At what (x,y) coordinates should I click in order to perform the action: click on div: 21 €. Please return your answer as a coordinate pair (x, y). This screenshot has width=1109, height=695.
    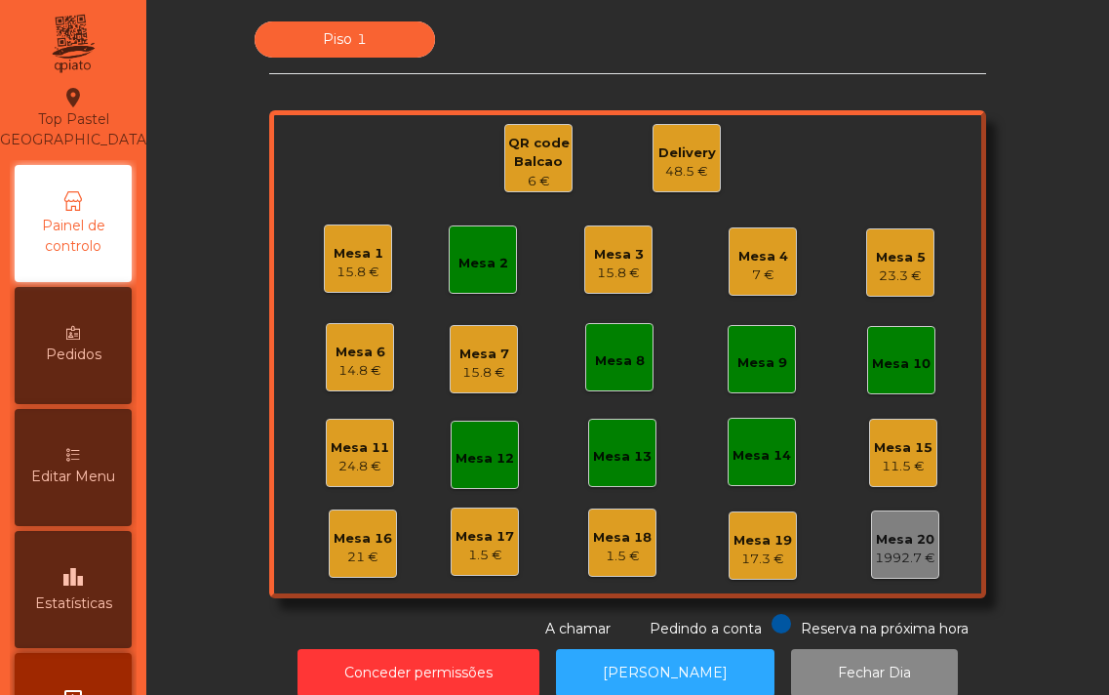
    Looking at the image, I should click on (363, 557).